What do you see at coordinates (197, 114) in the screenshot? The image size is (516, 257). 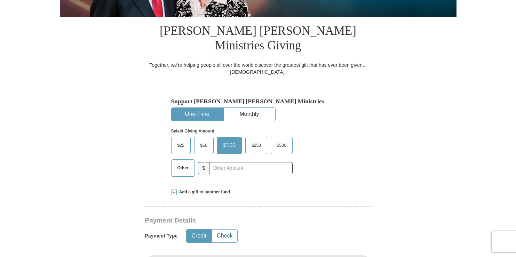 I see `button: One-Time` at bounding box center [197, 114].